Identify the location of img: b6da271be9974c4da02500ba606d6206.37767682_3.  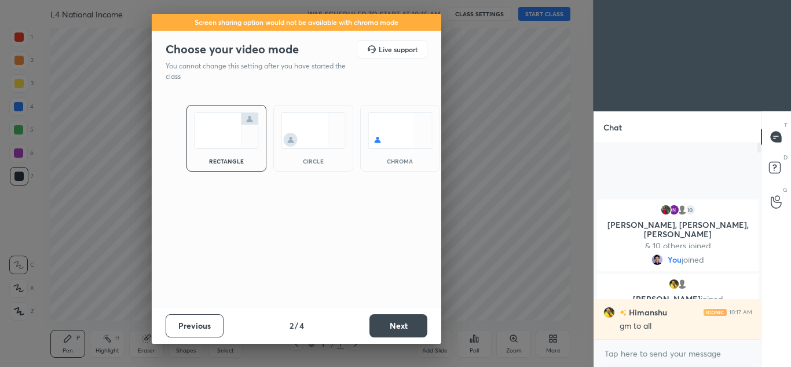
(674, 210).